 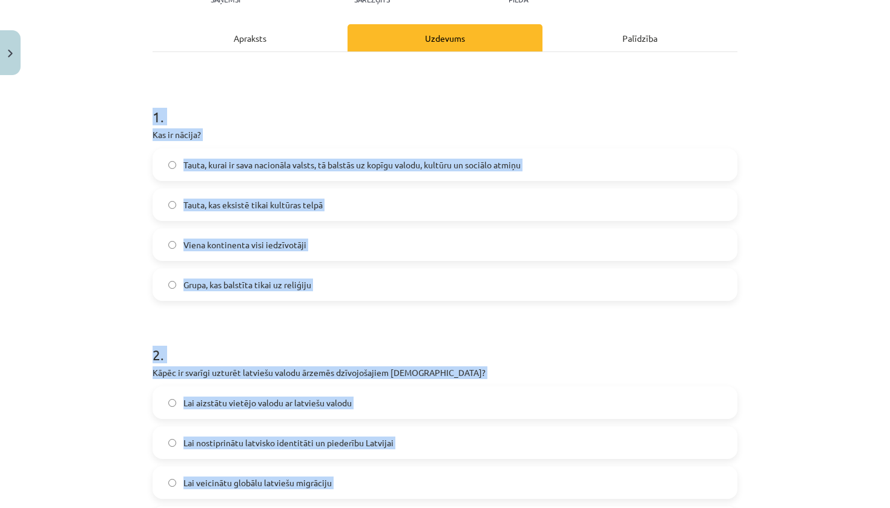 What do you see at coordinates (172, 244) in the screenshot?
I see `input: Viena kontinenta visi iedzīvotāji` at bounding box center [172, 244].